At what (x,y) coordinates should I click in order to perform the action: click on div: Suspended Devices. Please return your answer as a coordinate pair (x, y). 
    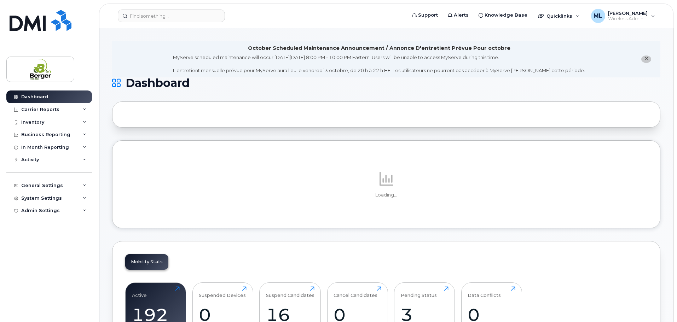
    Looking at the image, I should click on (222, 292).